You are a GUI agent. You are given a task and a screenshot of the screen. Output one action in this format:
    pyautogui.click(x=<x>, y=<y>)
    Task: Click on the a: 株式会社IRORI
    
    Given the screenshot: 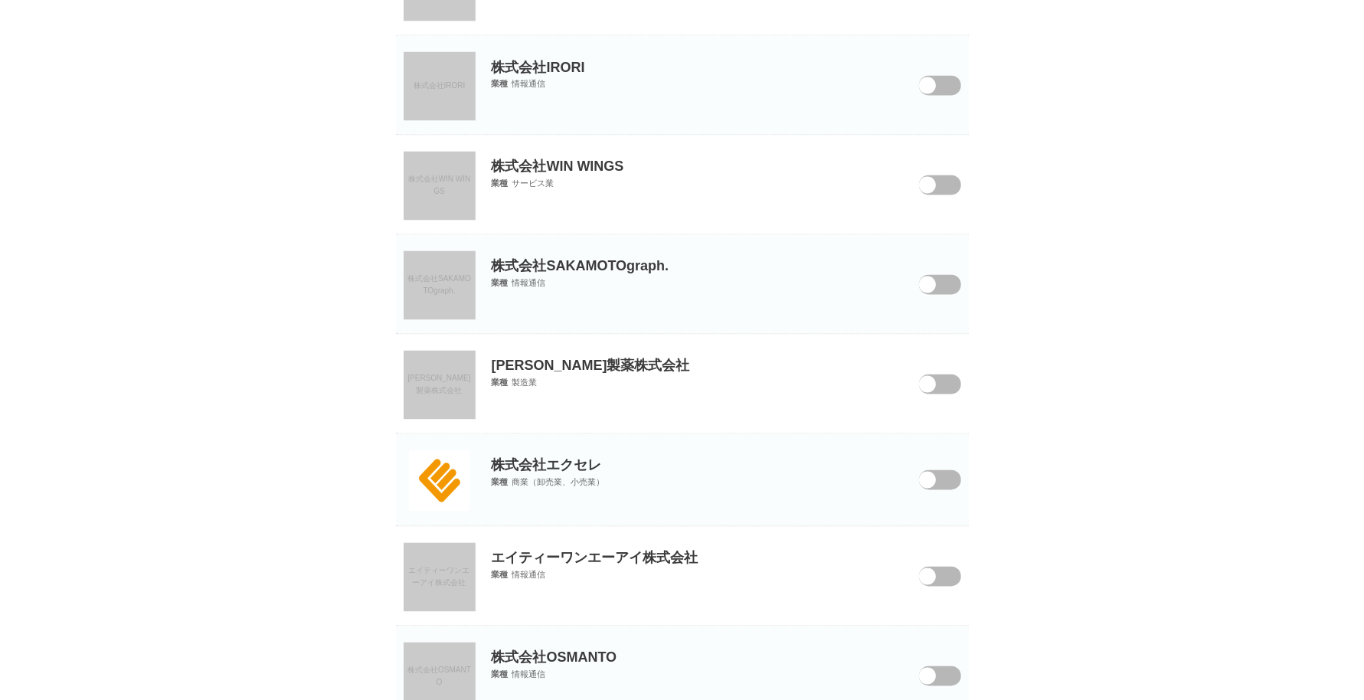 What is the action you would take?
    pyautogui.click(x=440, y=87)
    